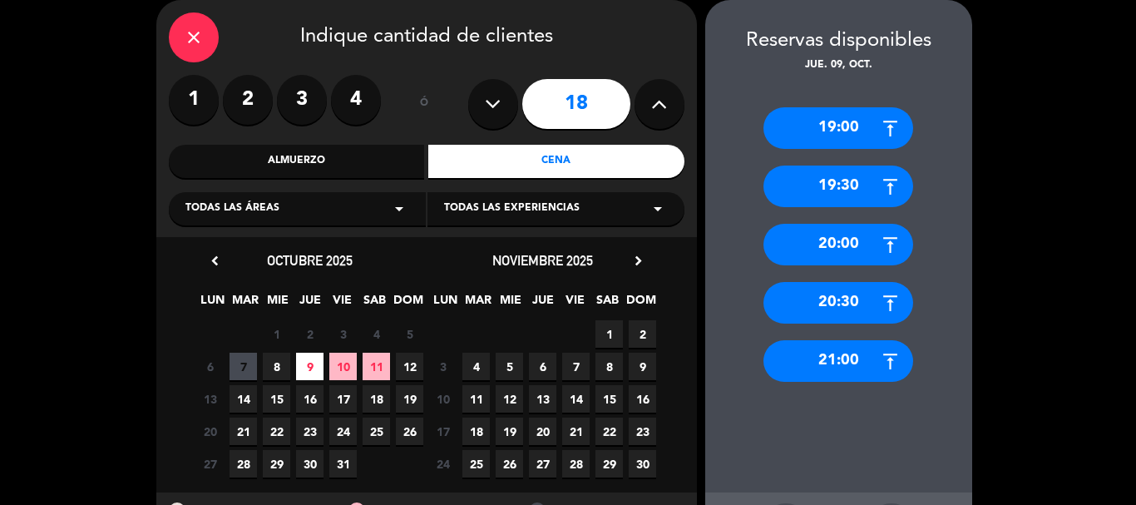 The width and height of the screenshot is (1136, 505). Describe the element at coordinates (839, 303) in the screenshot. I see `div: 20:30` at that location.